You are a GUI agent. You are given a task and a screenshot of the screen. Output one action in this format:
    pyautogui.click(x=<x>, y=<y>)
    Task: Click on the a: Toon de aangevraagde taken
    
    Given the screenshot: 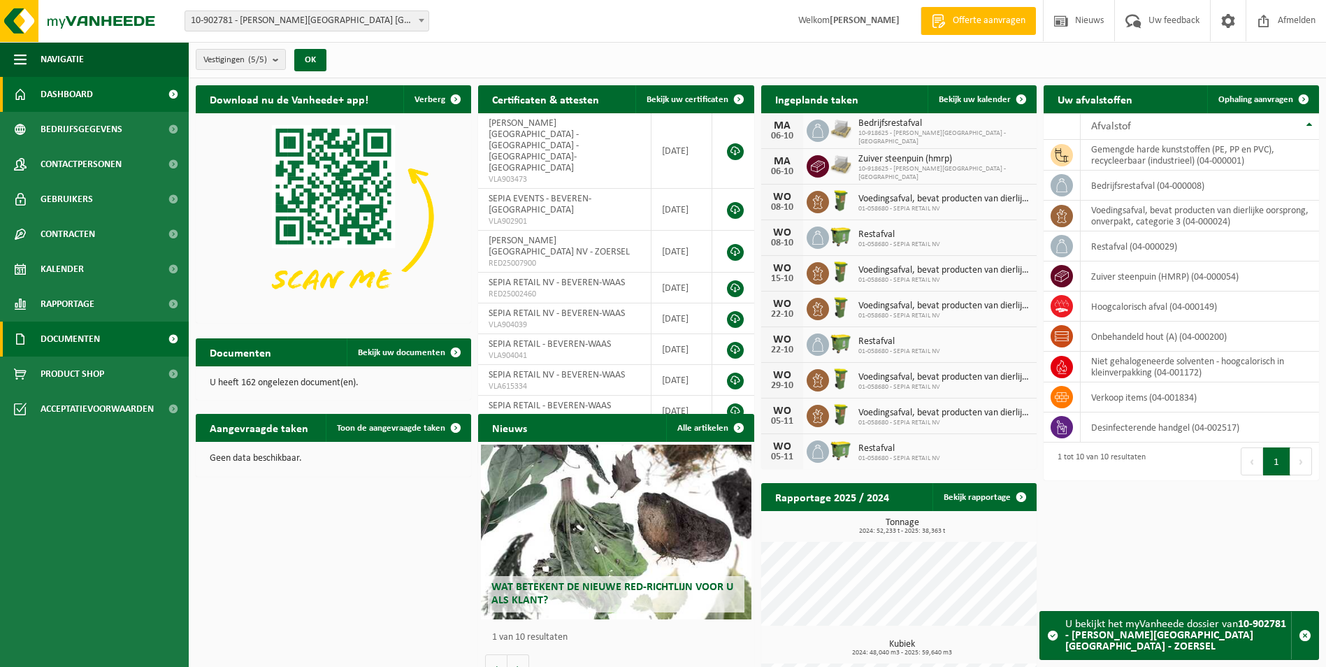 What is the action you would take?
    pyautogui.click(x=398, y=428)
    